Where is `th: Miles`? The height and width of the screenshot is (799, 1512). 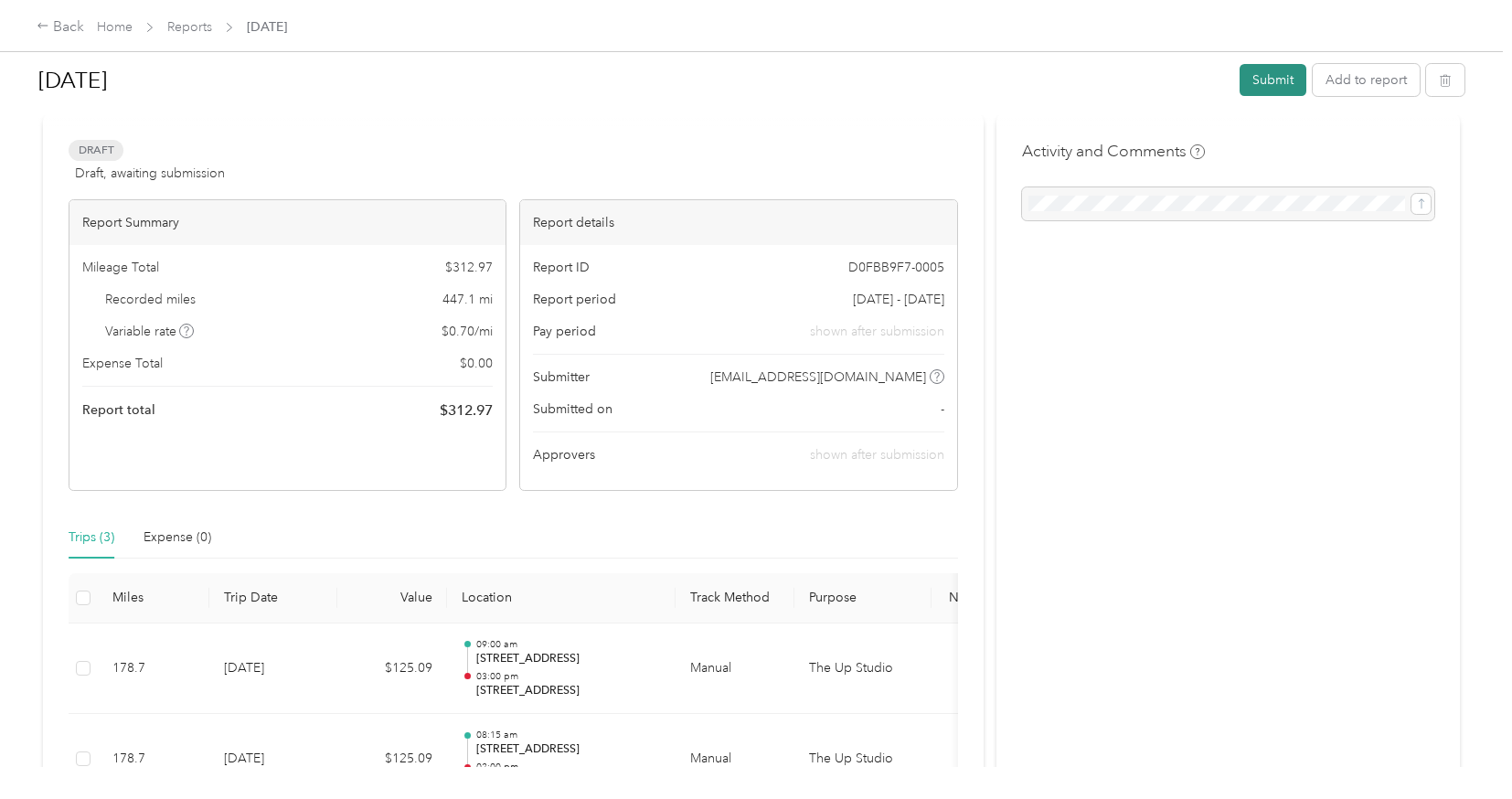
th: Miles is located at coordinates (154, 598).